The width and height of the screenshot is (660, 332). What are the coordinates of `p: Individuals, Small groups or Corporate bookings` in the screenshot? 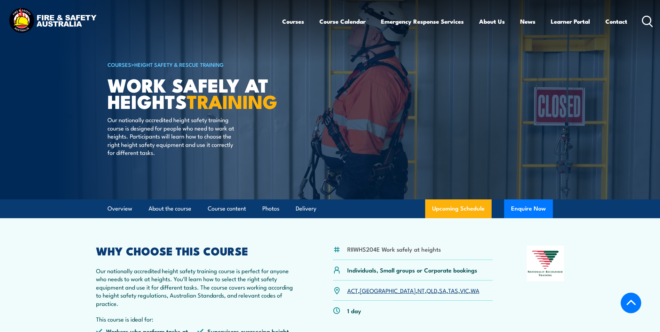 It's located at (413, 270).